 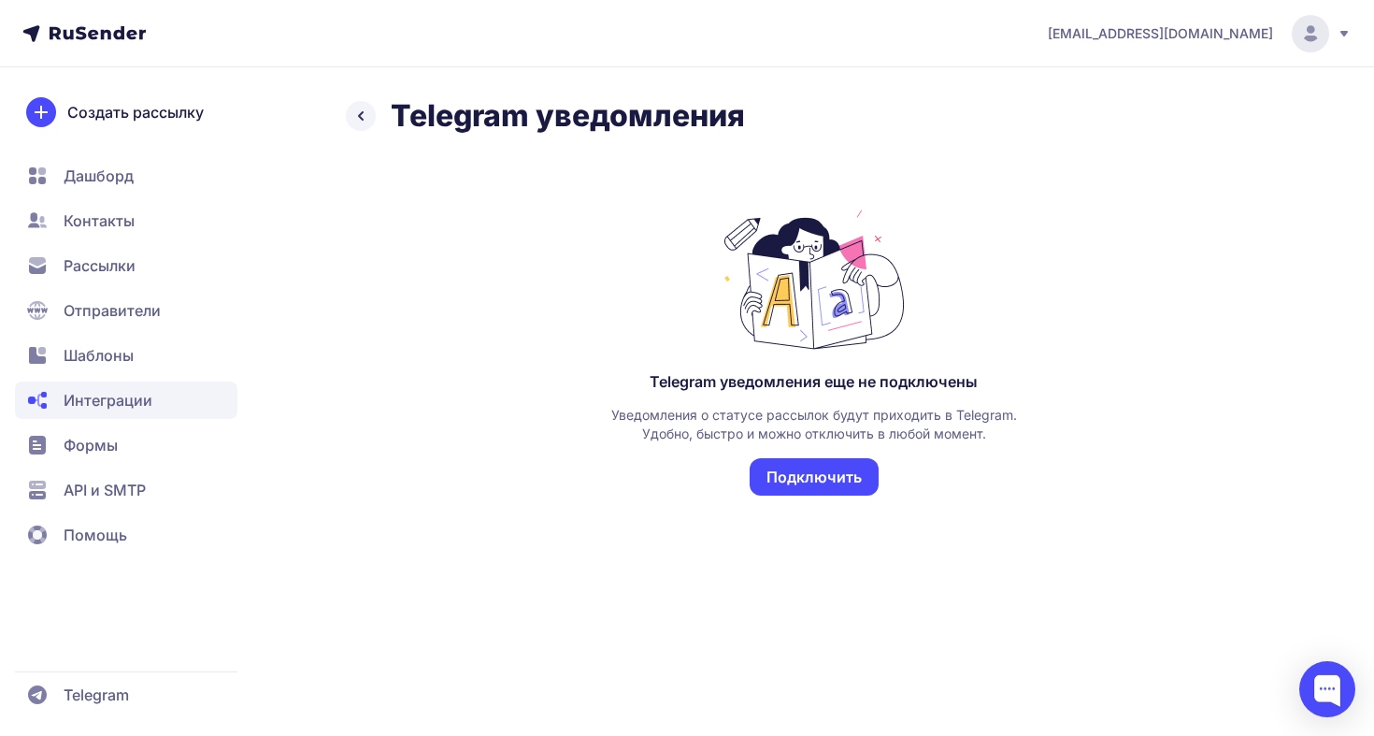 What do you see at coordinates (91, 445) in the screenshot?
I see `span: Формы` at bounding box center [91, 445].